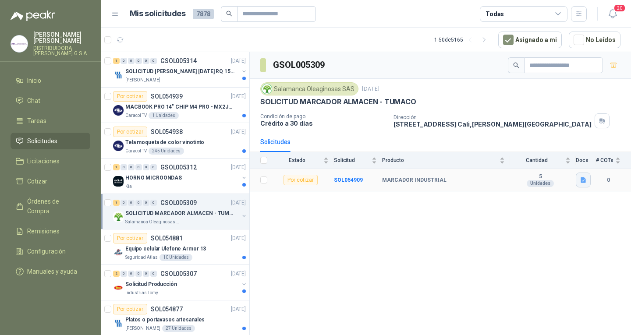 The width and height of the screenshot is (631, 335). Describe the element at coordinates (33, 16) in the screenshot. I see `img: Logo peakr` at that location.